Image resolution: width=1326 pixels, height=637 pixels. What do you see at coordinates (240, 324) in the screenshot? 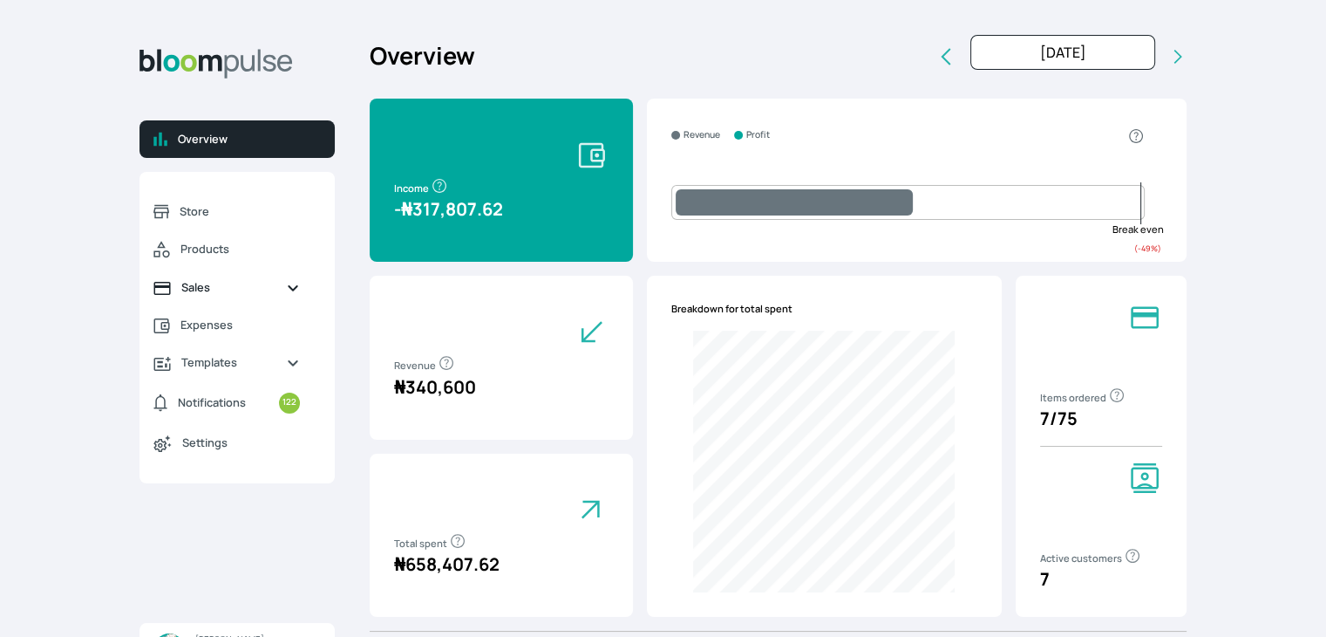
I see `span: Expenses` at bounding box center [240, 324].